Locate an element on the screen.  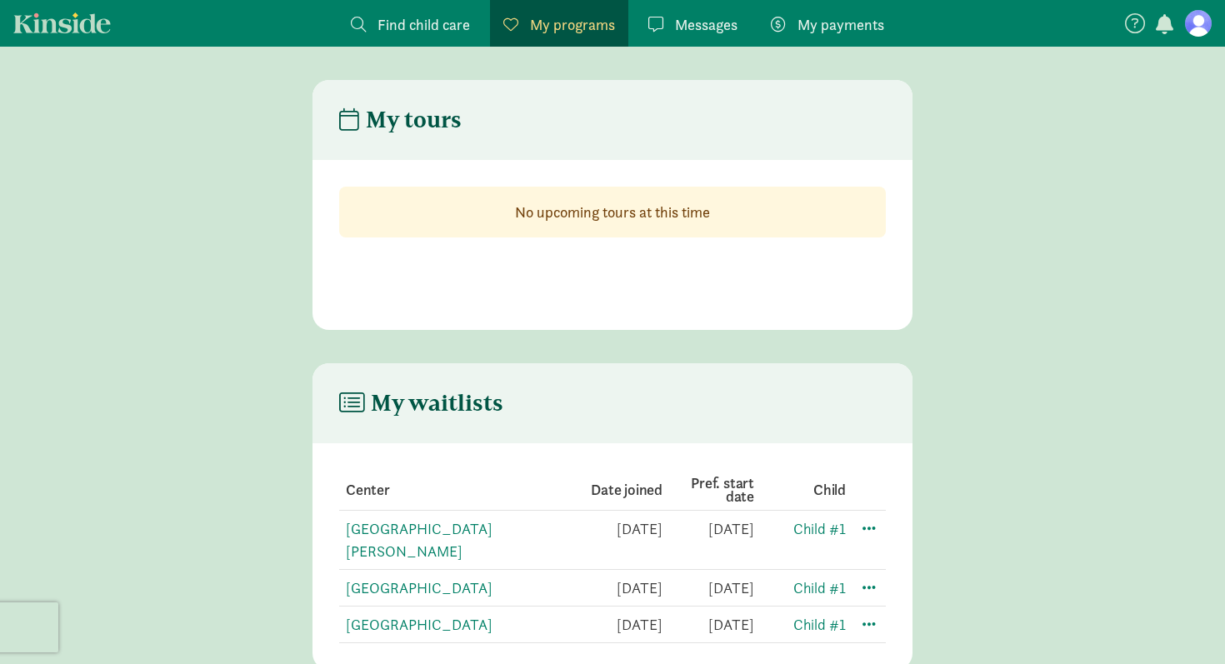
strong: No upcoming tours at this time is located at coordinates (613, 212).